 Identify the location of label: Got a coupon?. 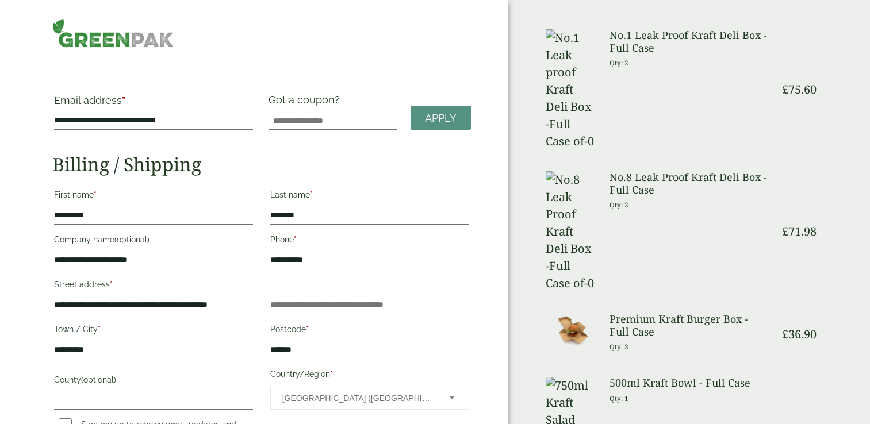
(306, 102).